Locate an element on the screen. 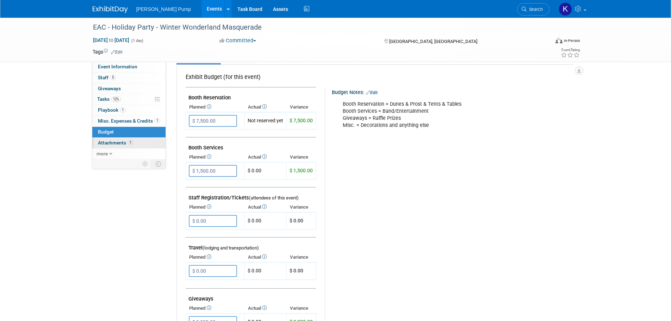  div: In-Person is located at coordinates (572, 41).